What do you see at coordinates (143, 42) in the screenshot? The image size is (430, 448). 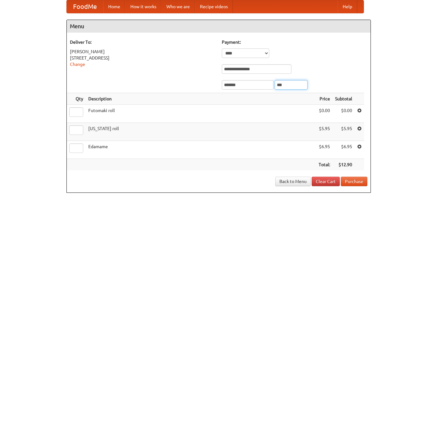 I see `h5: Deliver To:` at bounding box center [143, 42].